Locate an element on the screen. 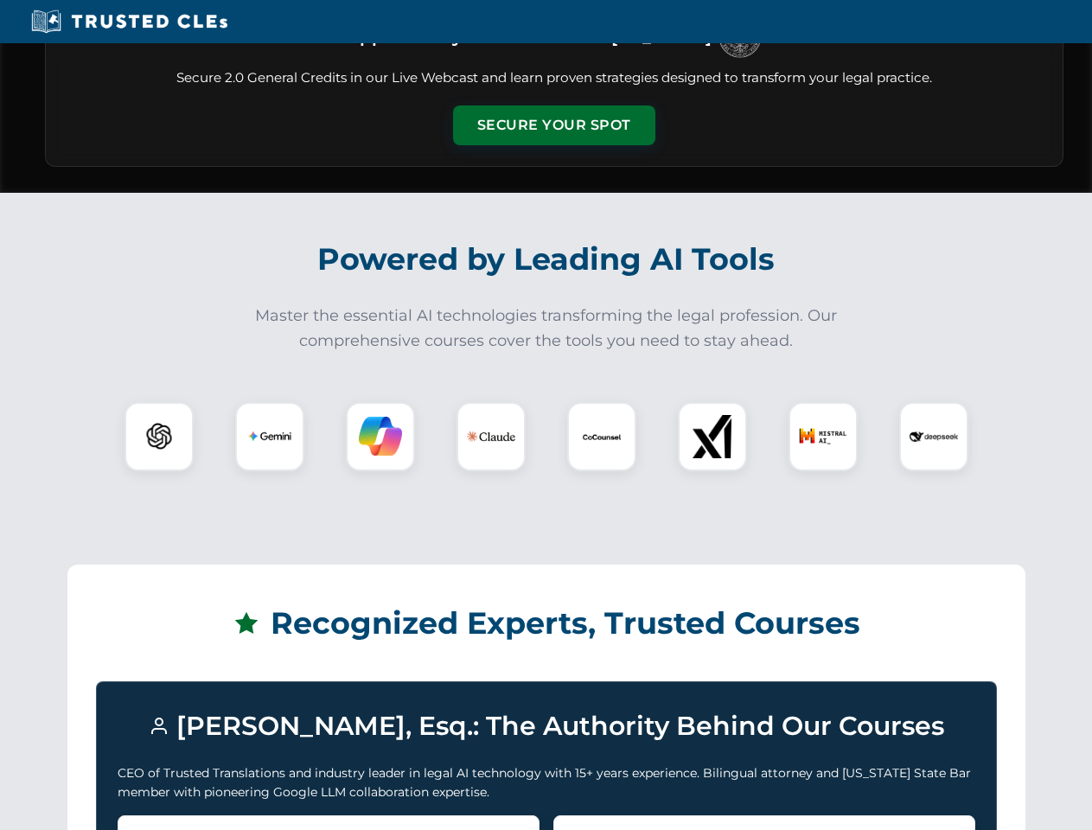 This screenshot has width=1092, height=830. div: Claude is located at coordinates (491, 437).